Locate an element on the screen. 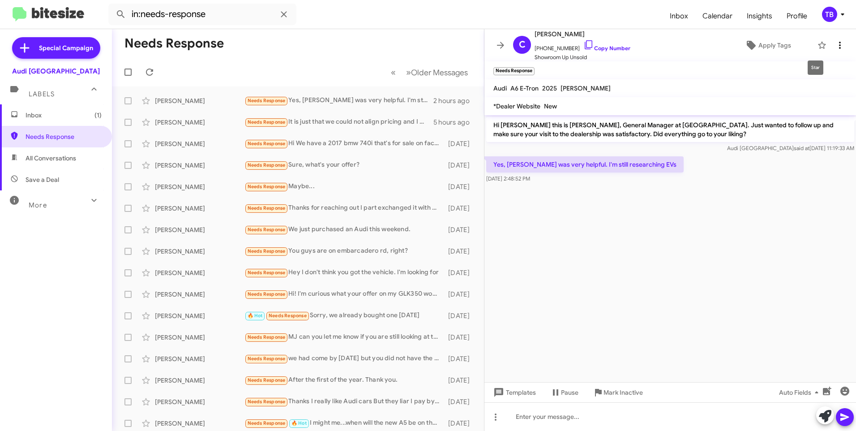 The width and height of the screenshot is (856, 431). button: Previous is located at coordinates (393, 72).